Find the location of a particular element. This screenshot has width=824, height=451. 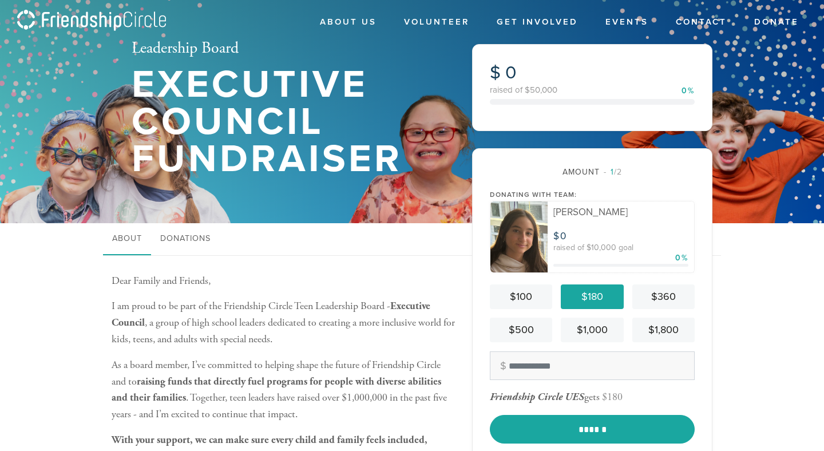

div: $1,000 is located at coordinates (591, 329).